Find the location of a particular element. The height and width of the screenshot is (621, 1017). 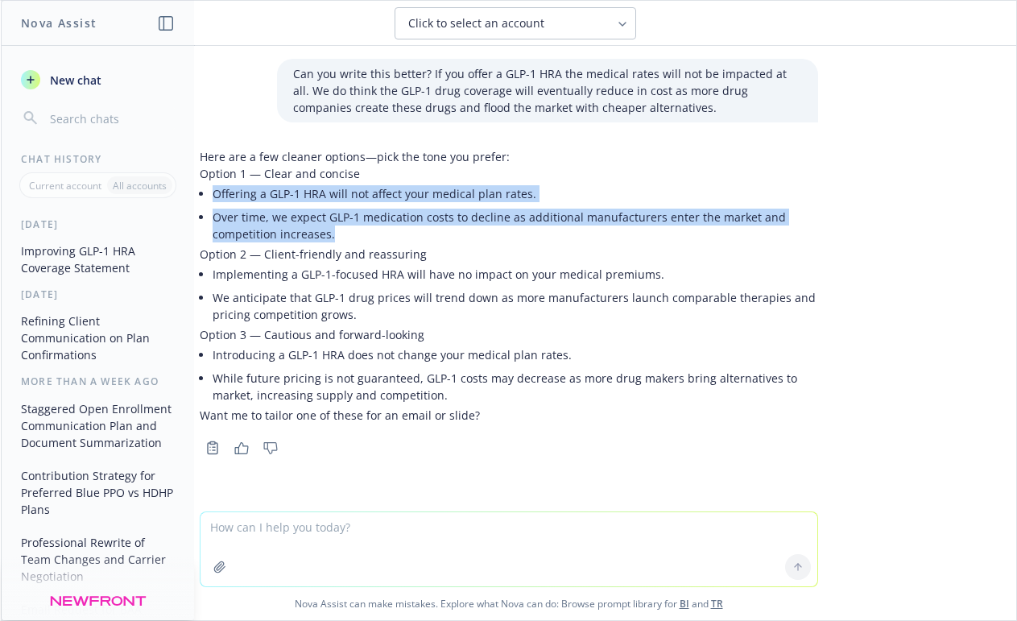

button: Refining Client Communication on Plan Confirmations is located at coordinates (97, 337).